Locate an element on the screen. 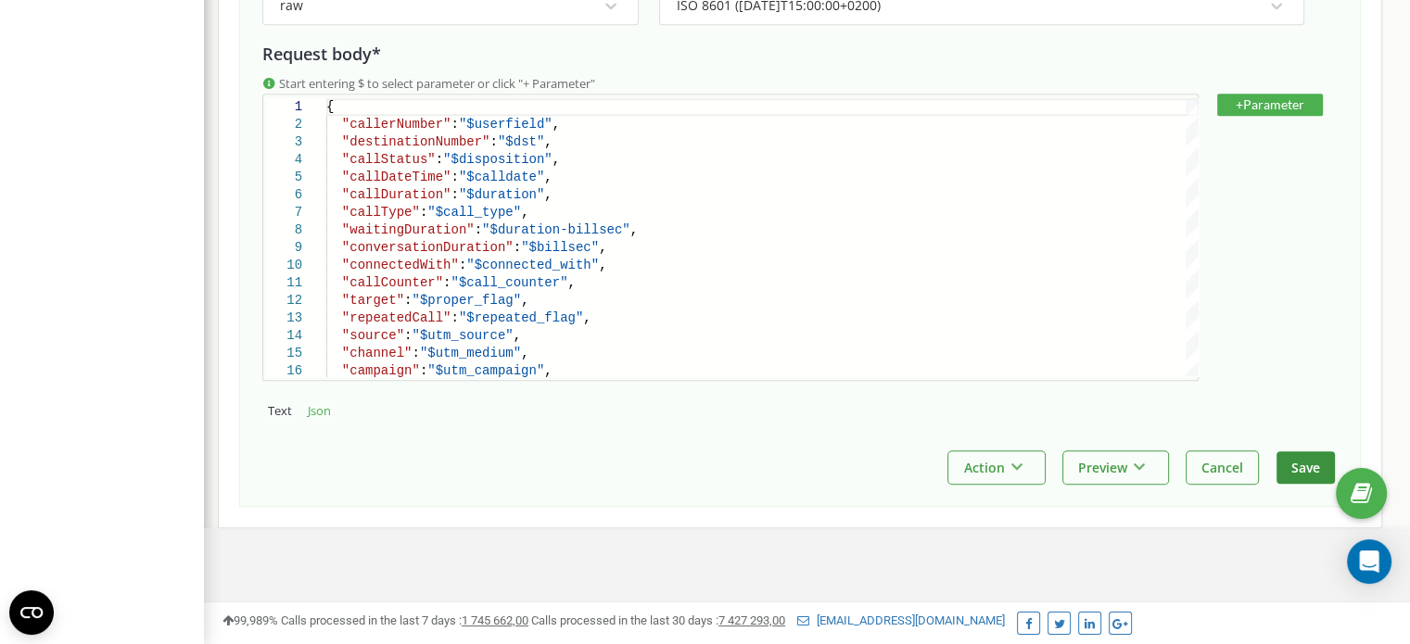 The image size is (1410, 644). span: "$duration" is located at coordinates (502, 195).